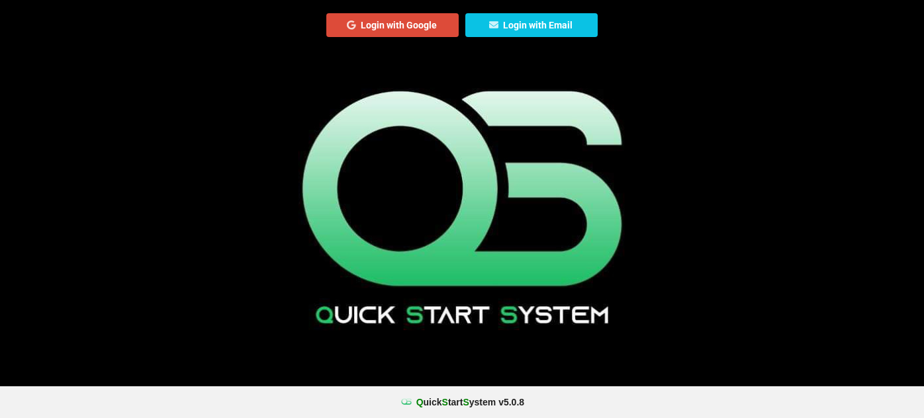  I want to click on button: Login with Email, so click(531, 25).